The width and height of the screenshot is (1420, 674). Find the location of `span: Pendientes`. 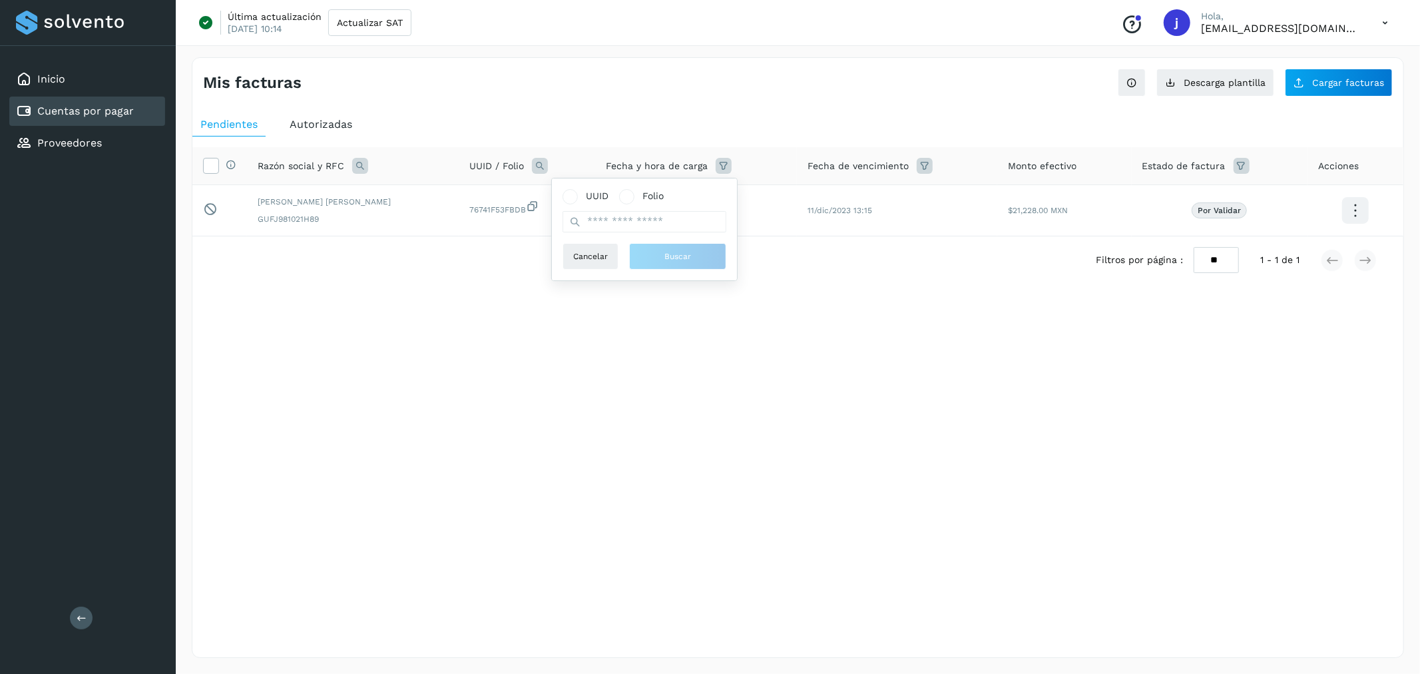

span: Pendientes is located at coordinates (229, 124).